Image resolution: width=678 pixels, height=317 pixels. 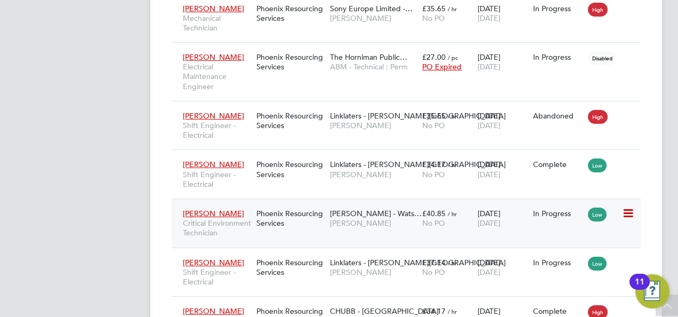 I want to click on span: £37.14, so click(x=434, y=262).